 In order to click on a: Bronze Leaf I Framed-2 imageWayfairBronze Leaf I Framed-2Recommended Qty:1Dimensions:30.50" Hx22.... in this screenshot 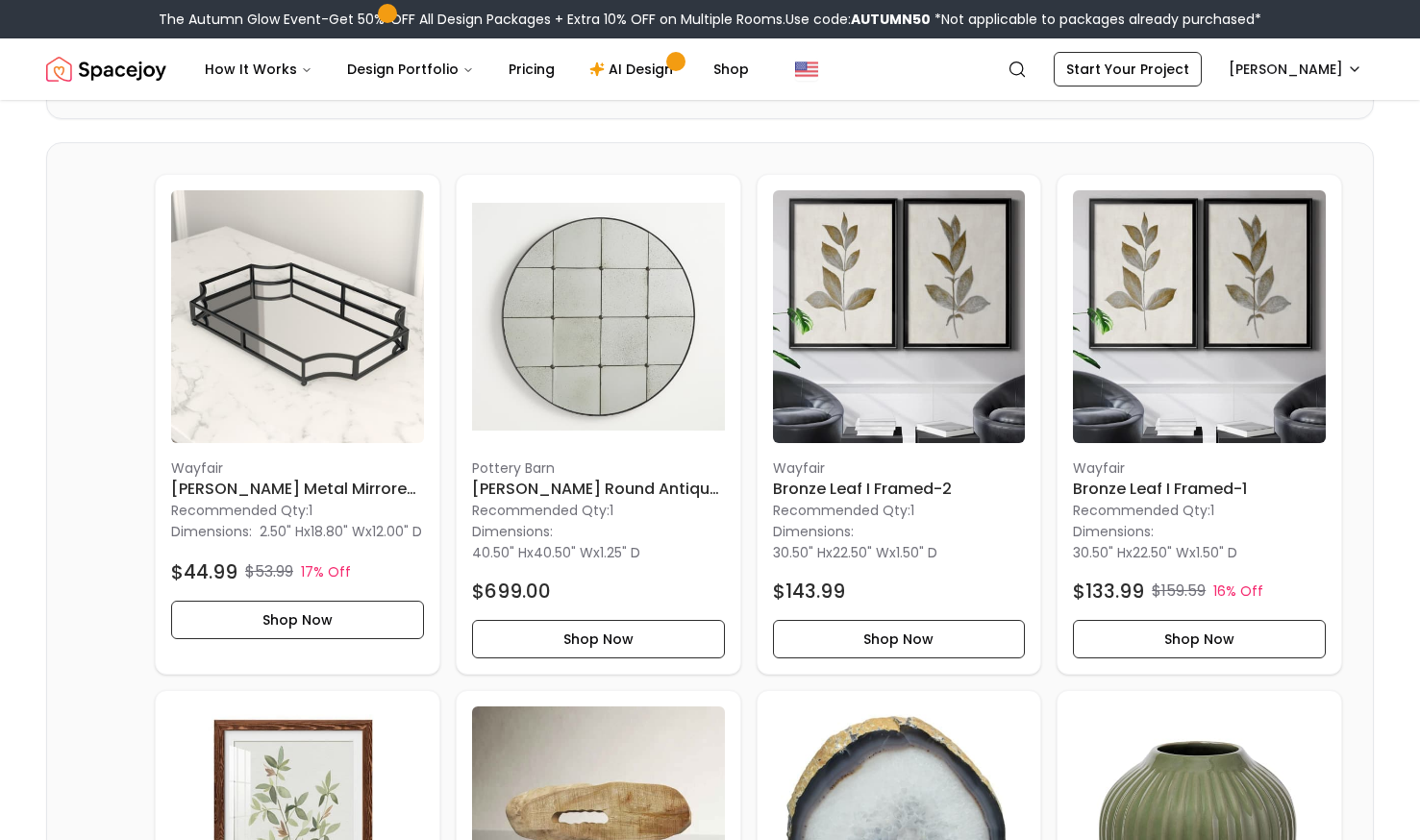, I will do `click(899, 424)`.